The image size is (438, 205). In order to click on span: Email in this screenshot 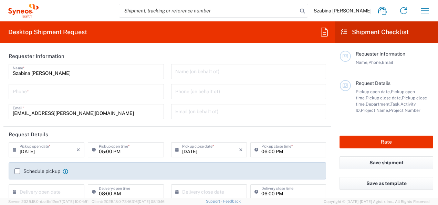, I will do `click(388, 62)`.